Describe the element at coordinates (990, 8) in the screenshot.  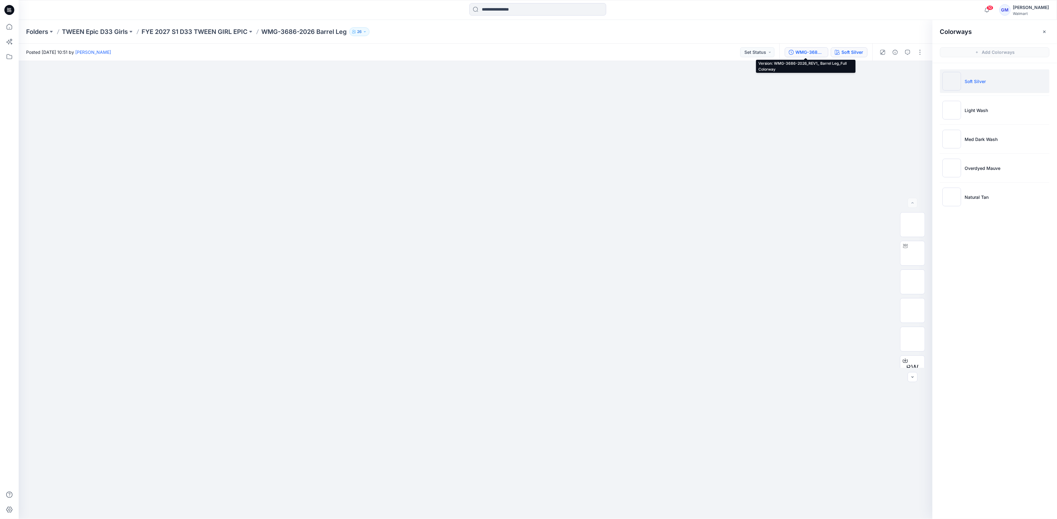
I see `span: 10` at that location.